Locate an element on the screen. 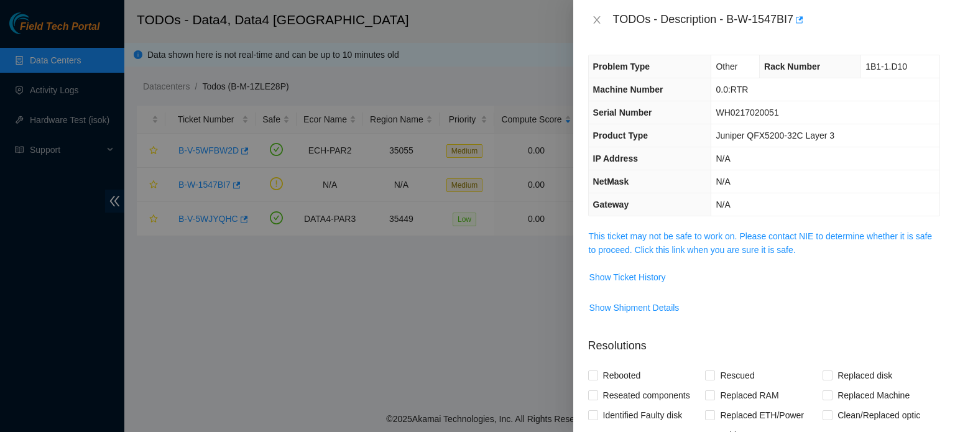  div: TODOs - Description - B-W-1547BI7 is located at coordinates (777, 20).